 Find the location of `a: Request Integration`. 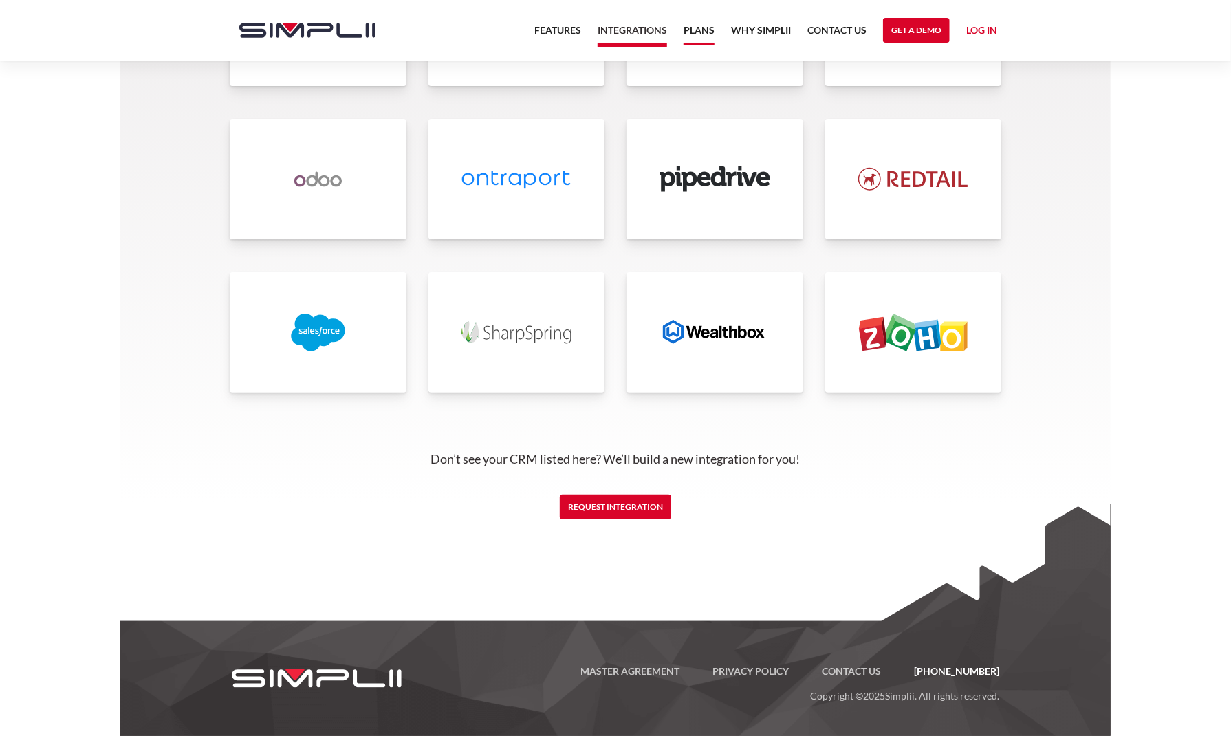

a: Request Integration is located at coordinates (616, 507).